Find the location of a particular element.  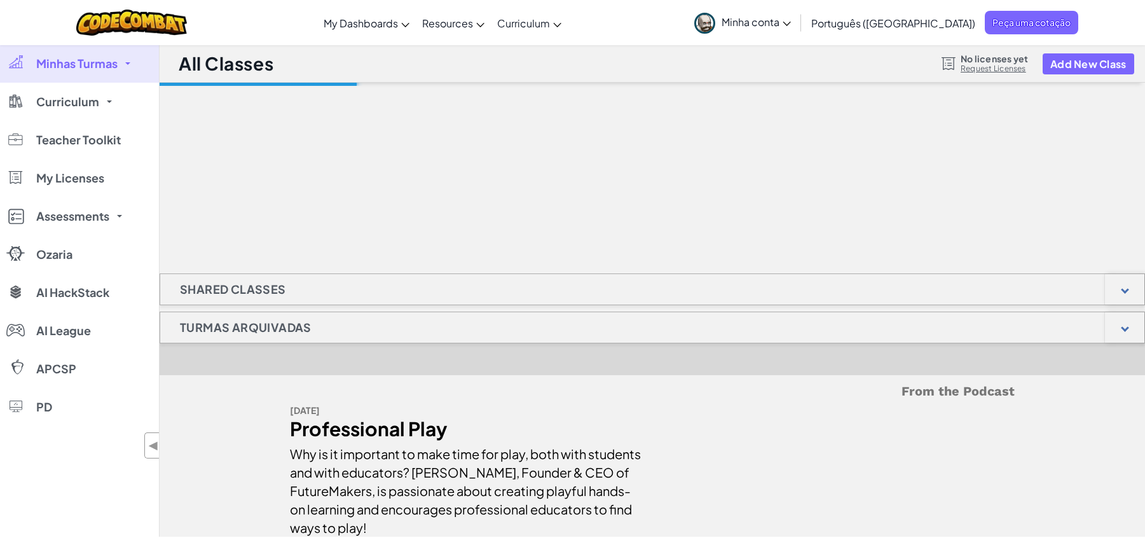

a: My Dashboards is located at coordinates (366, 23).